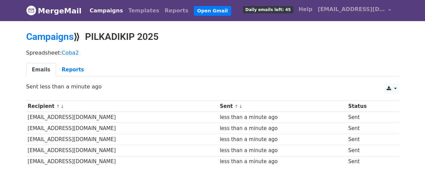  Describe the element at coordinates (213, 53) in the screenshot. I see `p: Spreadsheet:` at that location.